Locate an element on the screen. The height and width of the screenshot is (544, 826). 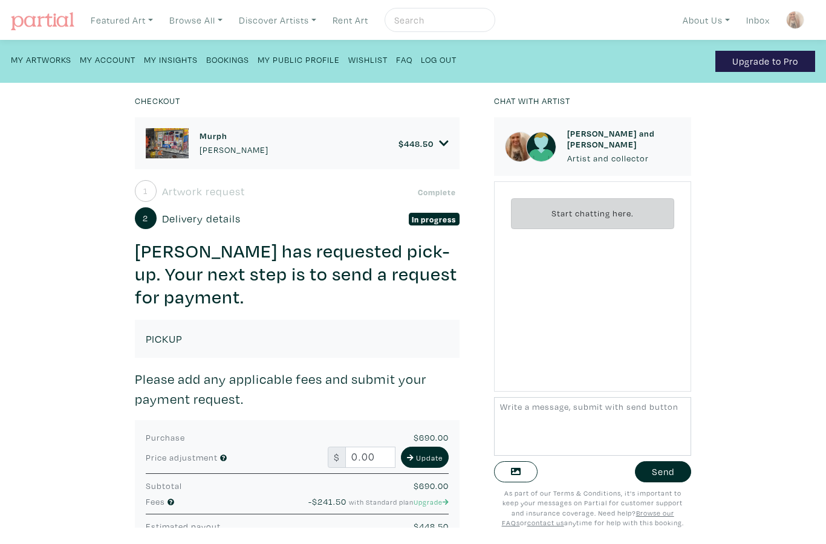
small: My Artworks is located at coordinates (41, 59).